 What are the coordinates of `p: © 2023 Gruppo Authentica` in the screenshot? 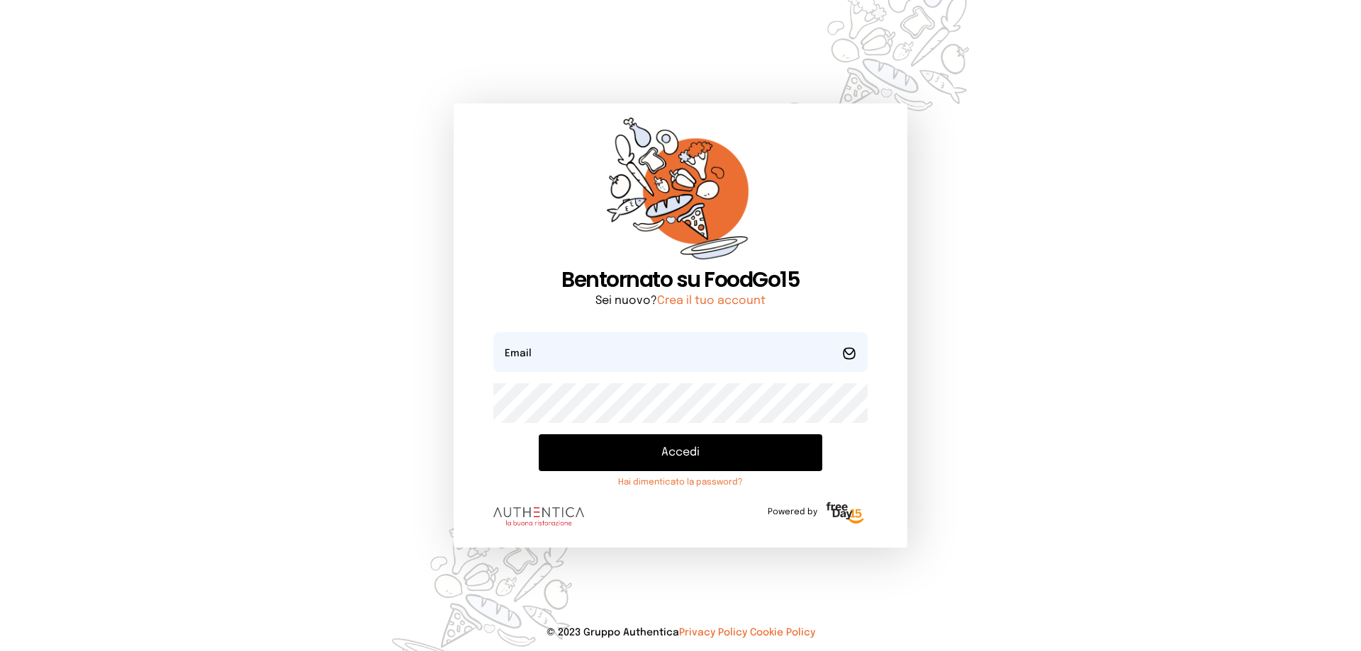 It's located at (681, 633).